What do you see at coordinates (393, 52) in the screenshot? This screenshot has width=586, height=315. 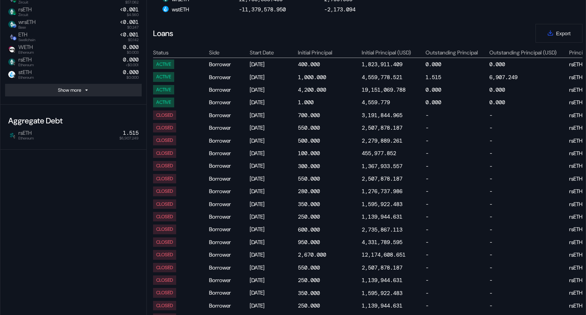 I see `div: Initial Principal (USD)` at bounding box center [393, 52].